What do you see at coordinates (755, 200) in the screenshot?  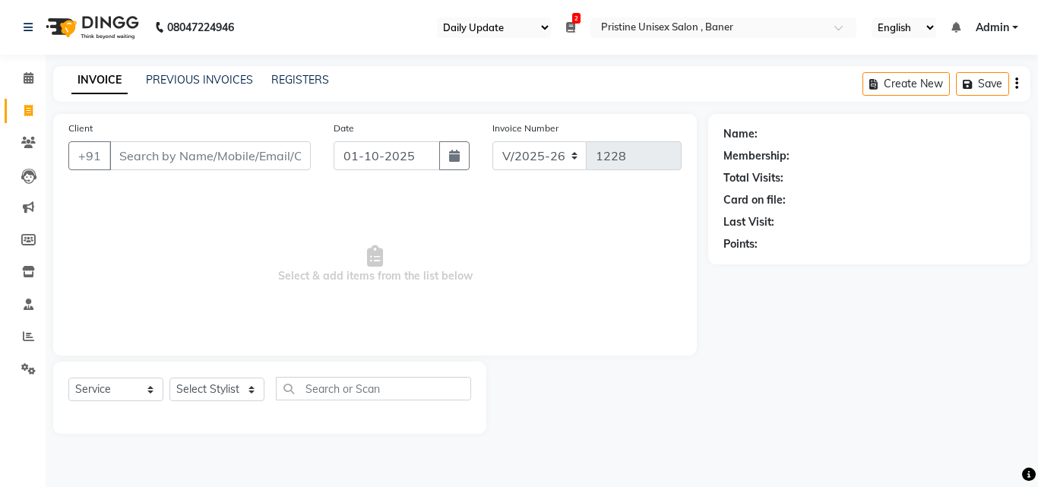 I see `div: Card on file:` at bounding box center [755, 200].